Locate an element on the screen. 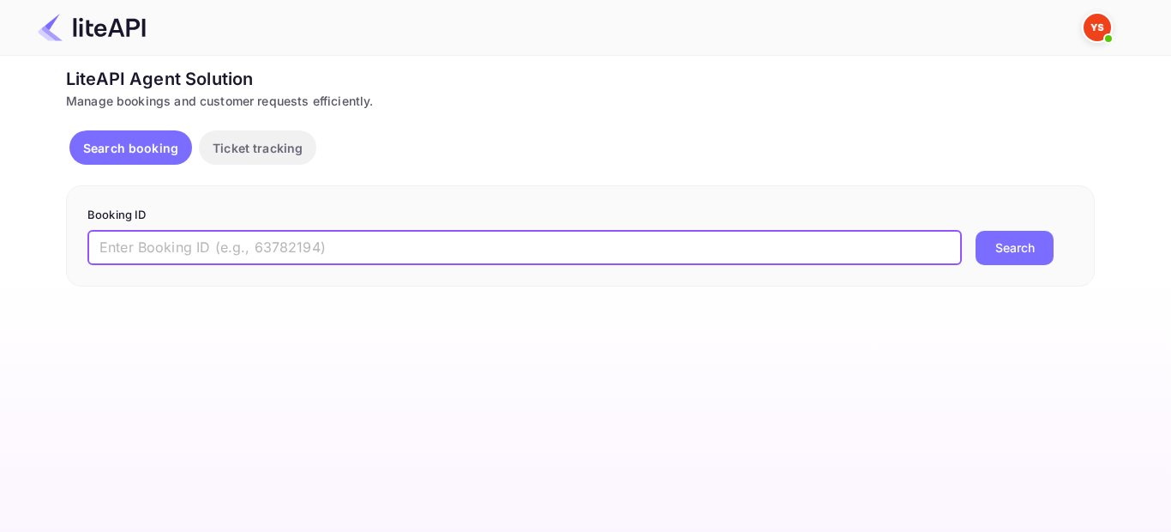  img: LiteAPI Logo is located at coordinates (92, 27).